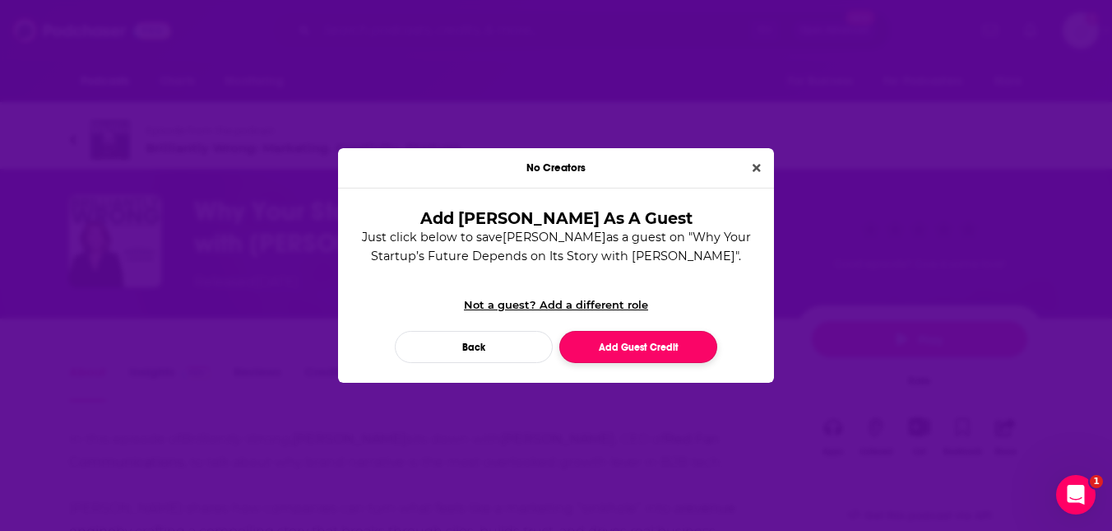 This screenshot has height=531, width=1112. Describe the element at coordinates (1097, 481) in the screenshot. I see `span: 1` at that location.